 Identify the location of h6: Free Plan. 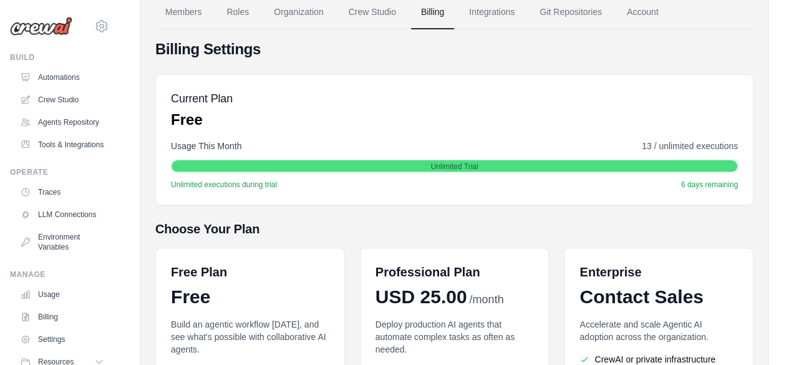
(199, 272).